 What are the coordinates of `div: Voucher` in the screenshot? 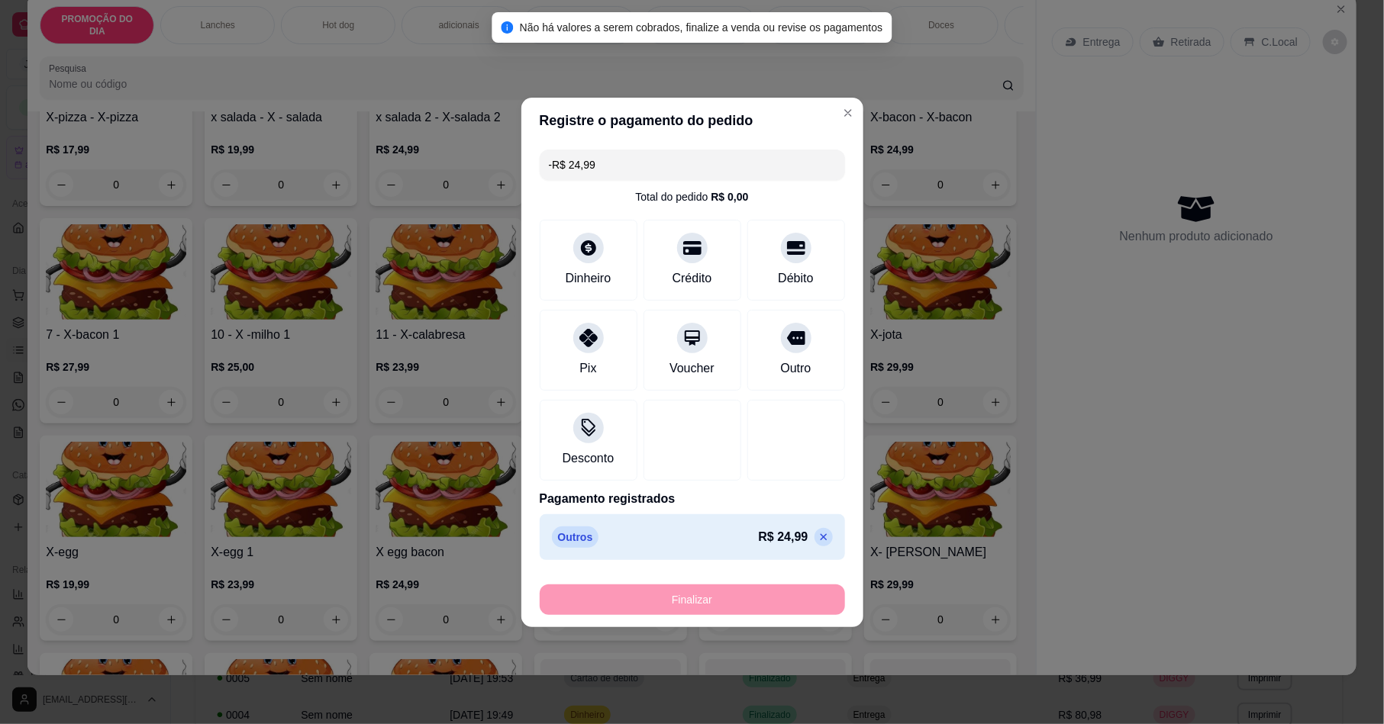 It's located at (691, 369).